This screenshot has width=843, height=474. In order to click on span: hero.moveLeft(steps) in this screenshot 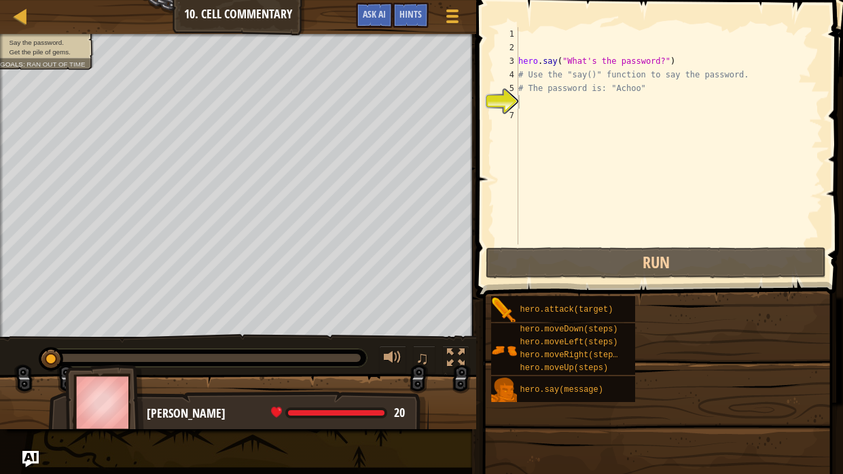, I will do `click(569, 342)`.